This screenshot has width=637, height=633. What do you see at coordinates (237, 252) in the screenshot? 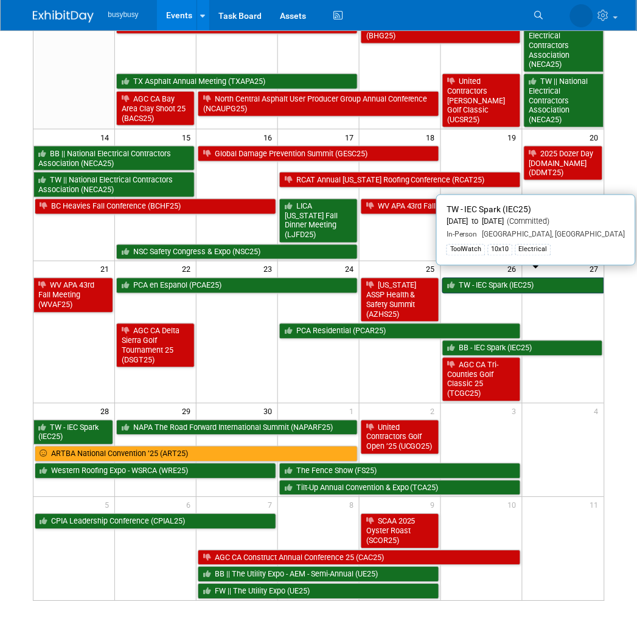
I see `a: NSC Safety Congress & Expo (NSC25)` at bounding box center [237, 252].